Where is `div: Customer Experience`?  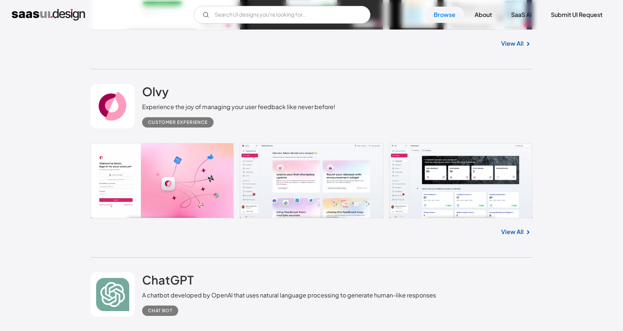 div: Customer Experience is located at coordinates (178, 122).